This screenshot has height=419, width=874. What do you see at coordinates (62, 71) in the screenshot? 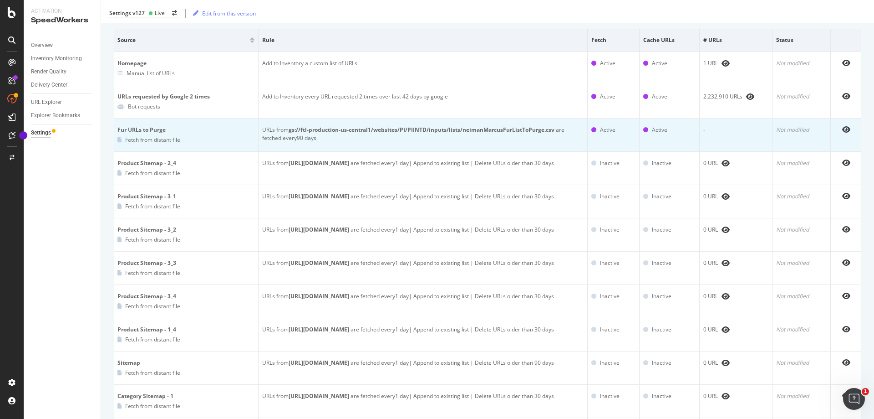
I see `a: Render Quality` at bounding box center [62, 71].